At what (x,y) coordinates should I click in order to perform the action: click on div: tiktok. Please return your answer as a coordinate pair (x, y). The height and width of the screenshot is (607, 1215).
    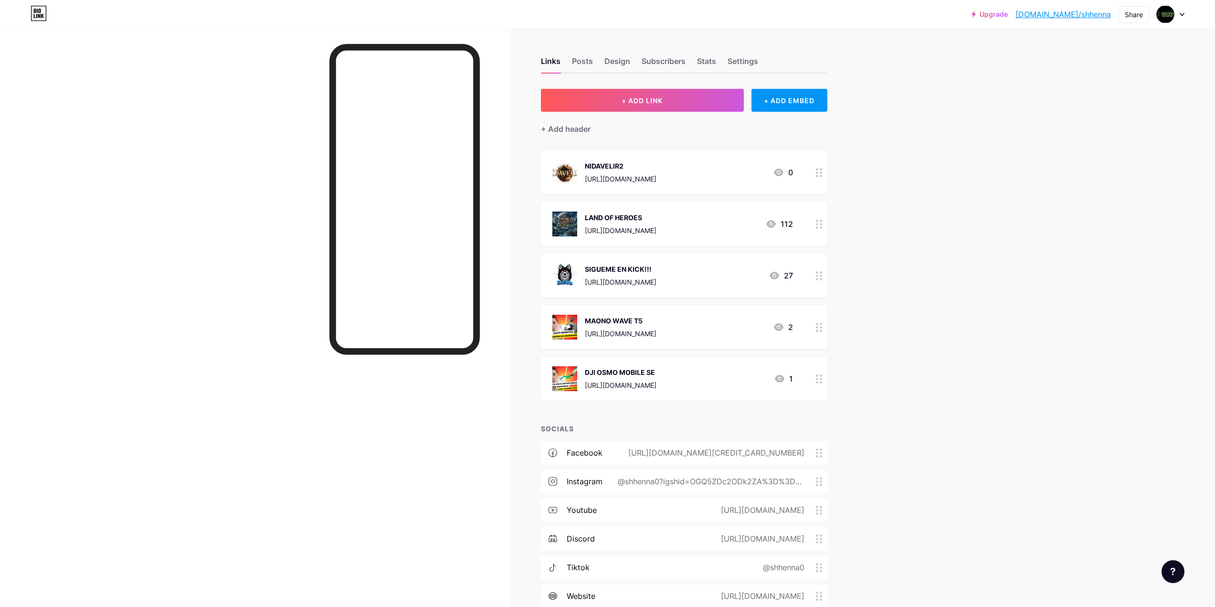
    Looking at the image, I should click on (578, 567).